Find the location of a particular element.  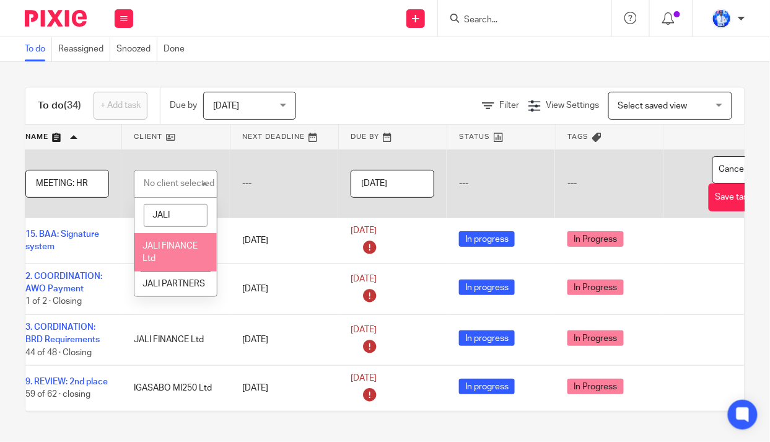

td: AWO PARTNERS LTD is located at coordinates (175, 289).